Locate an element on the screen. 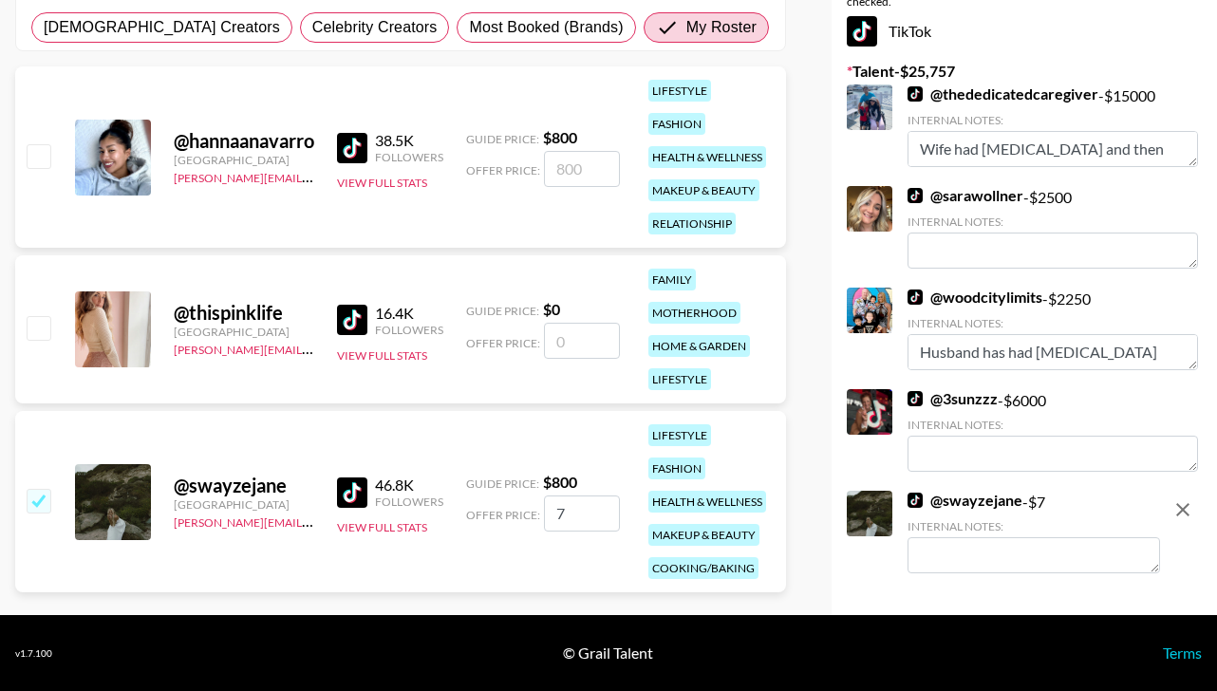 Image resolution: width=1217 pixels, height=691 pixels. label: Talent - $ 25,757 is located at coordinates (1024, 71).